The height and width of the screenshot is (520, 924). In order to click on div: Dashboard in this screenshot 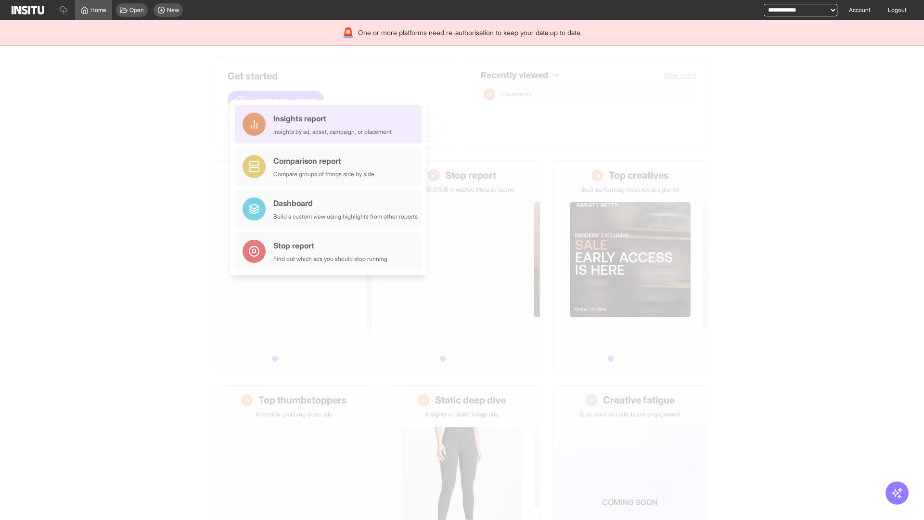, I will do `click(346, 203)`.